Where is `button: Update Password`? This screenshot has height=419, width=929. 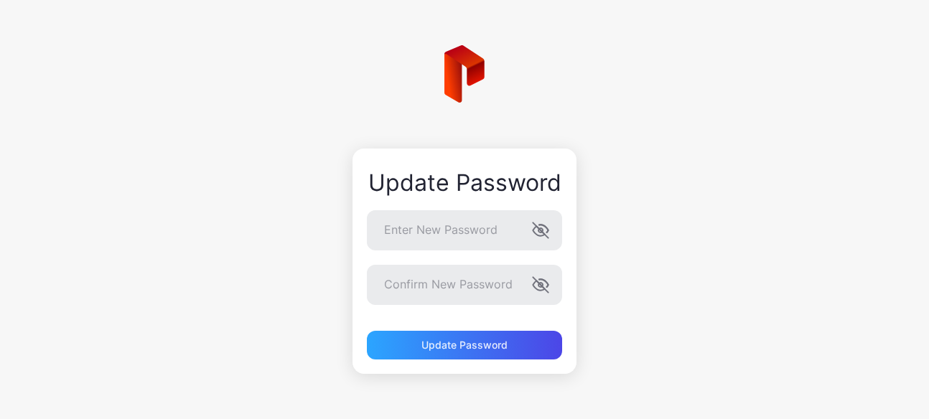
button: Update Password is located at coordinates (465, 345).